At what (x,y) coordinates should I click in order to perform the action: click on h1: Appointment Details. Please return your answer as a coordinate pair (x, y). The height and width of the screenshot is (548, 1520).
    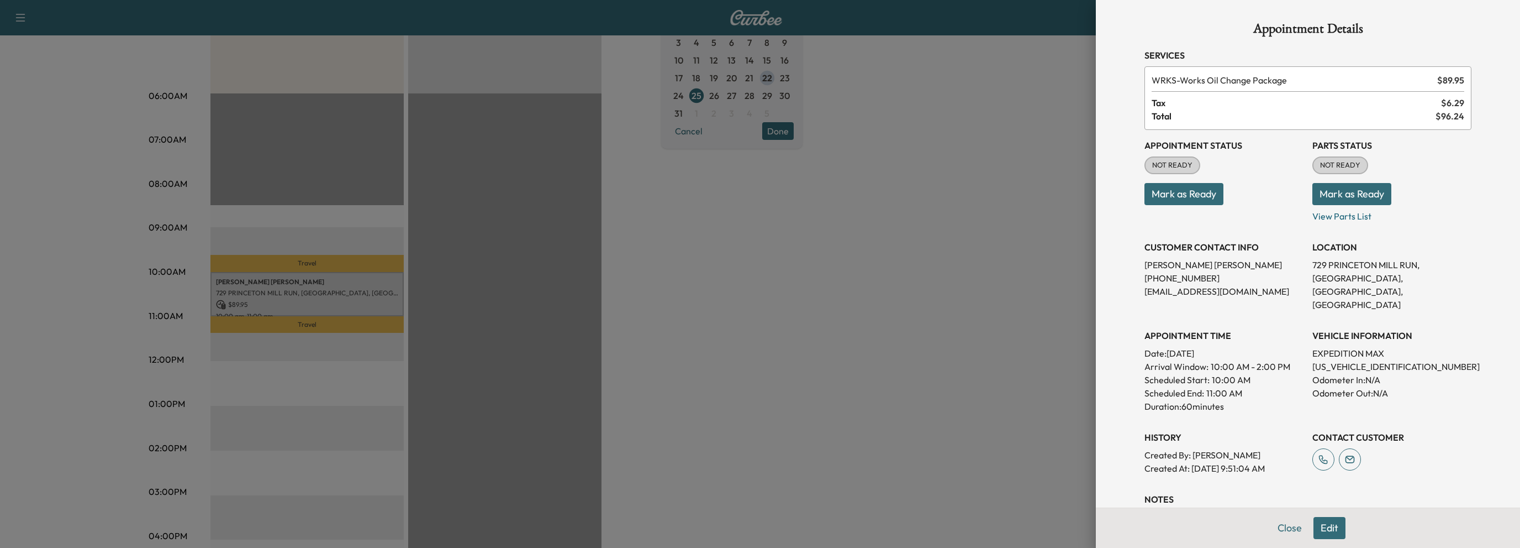
    Looking at the image, I should click on (1308, 31).